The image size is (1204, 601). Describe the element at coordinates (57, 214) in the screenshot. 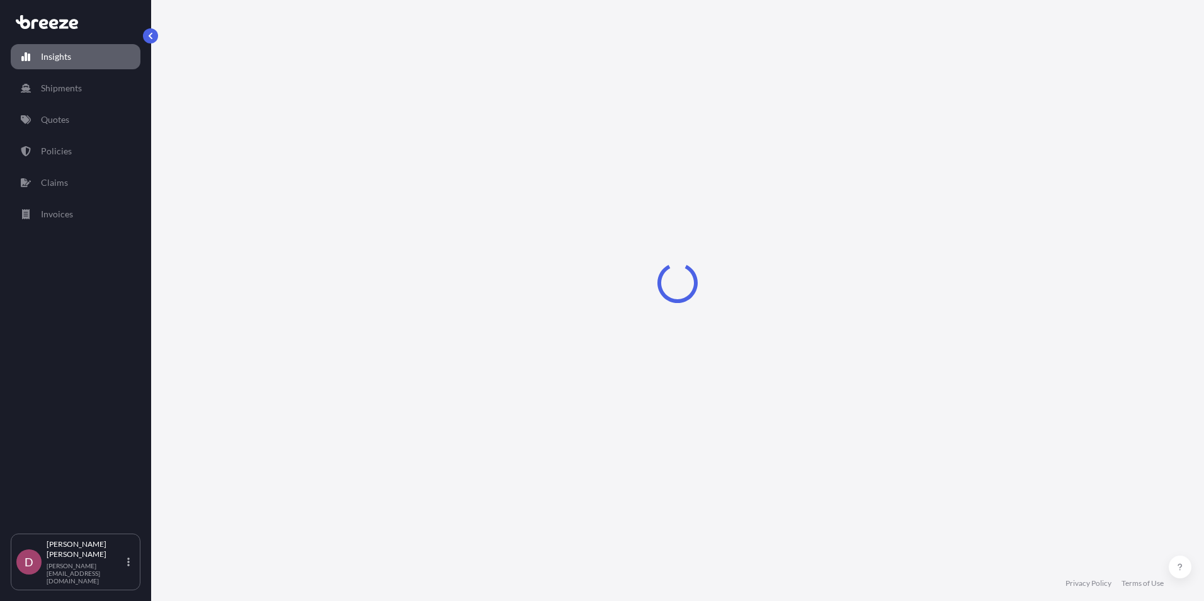

I see `p: Invoices` at that location.